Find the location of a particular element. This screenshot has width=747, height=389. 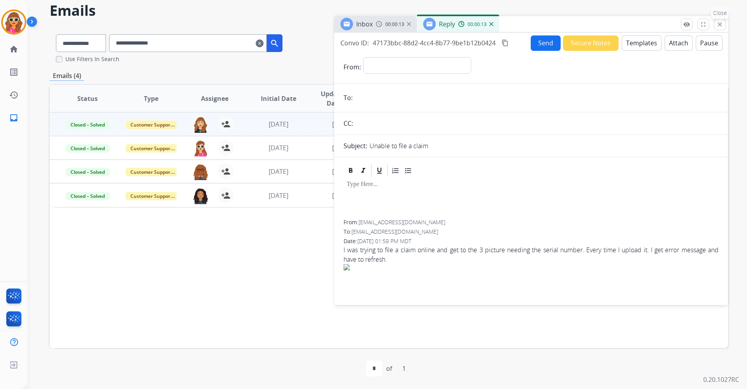

mat-icon: remove_red_eye is located at coordinates (687, 24).